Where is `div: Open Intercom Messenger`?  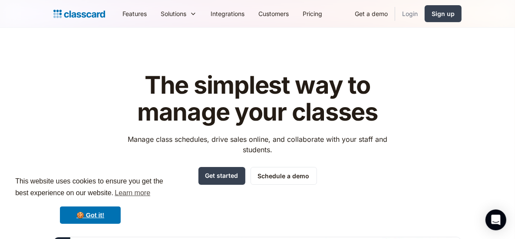 div: Open Intercom Messenger is located at coordinates (496, 220).